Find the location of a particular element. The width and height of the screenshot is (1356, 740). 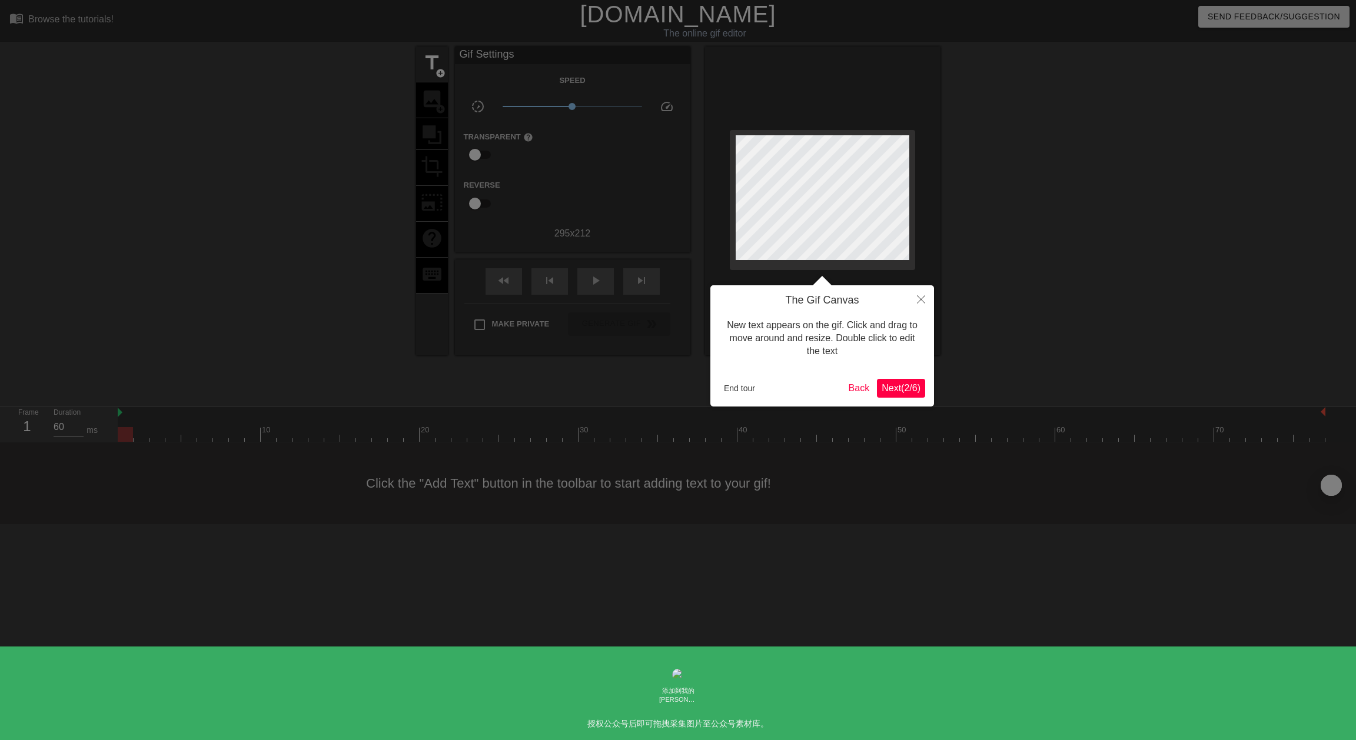

button: Next is located at coordinates (901, 388).